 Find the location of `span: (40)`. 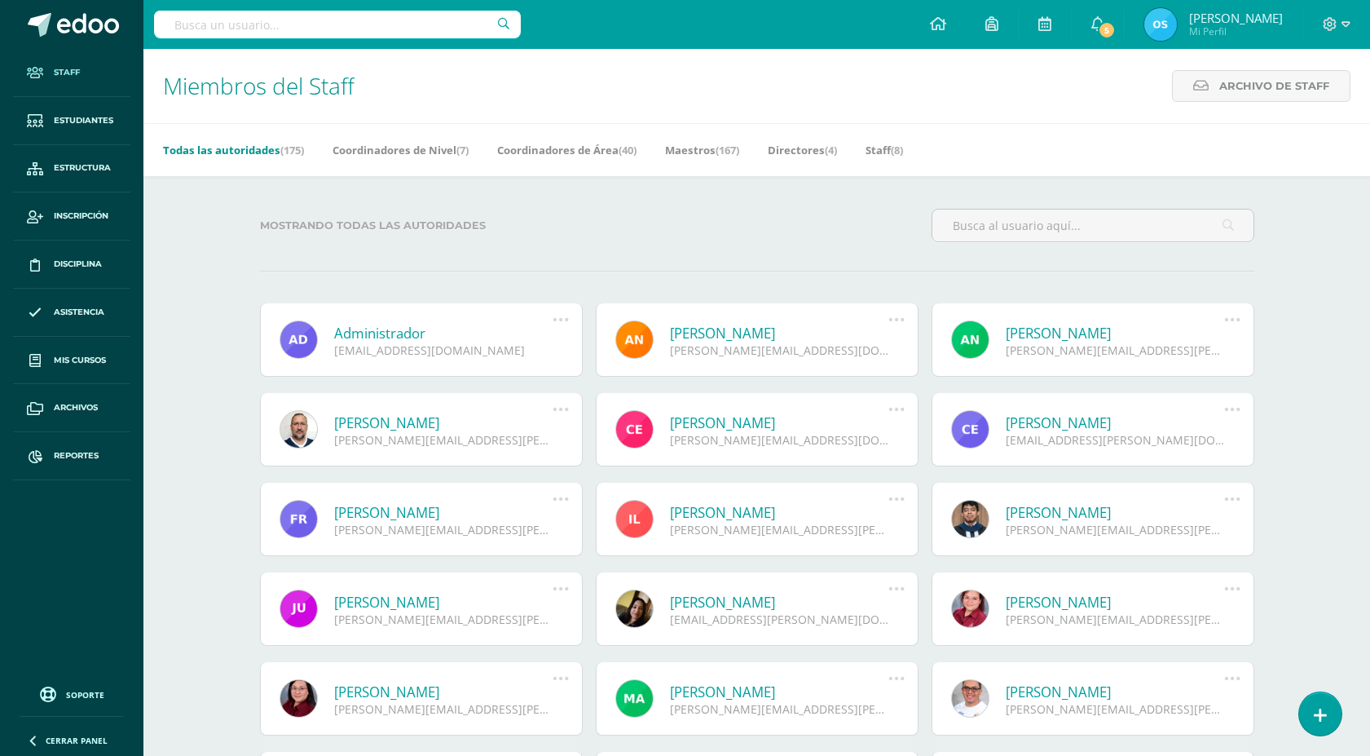

span: (40) is located at coordinates (628, 150).